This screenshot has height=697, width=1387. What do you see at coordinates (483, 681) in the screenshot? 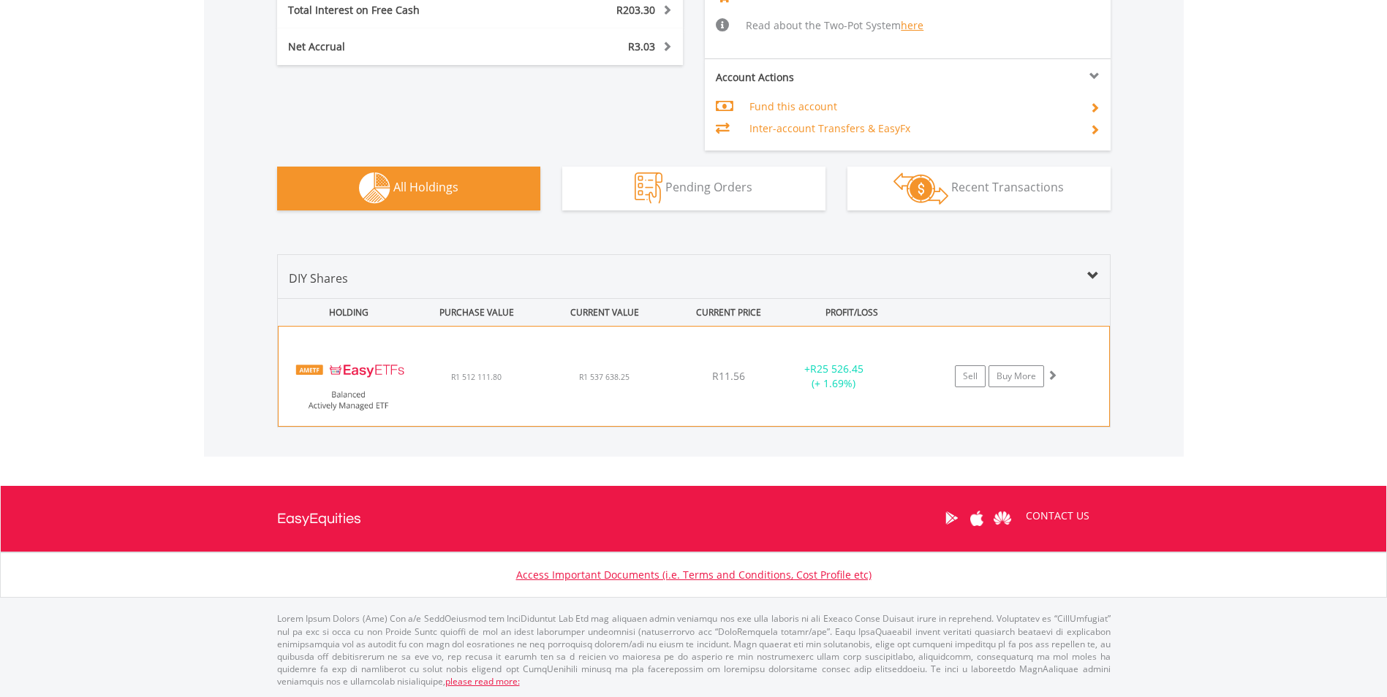
I see `a: please read more:` at bounding box center [483, 681].